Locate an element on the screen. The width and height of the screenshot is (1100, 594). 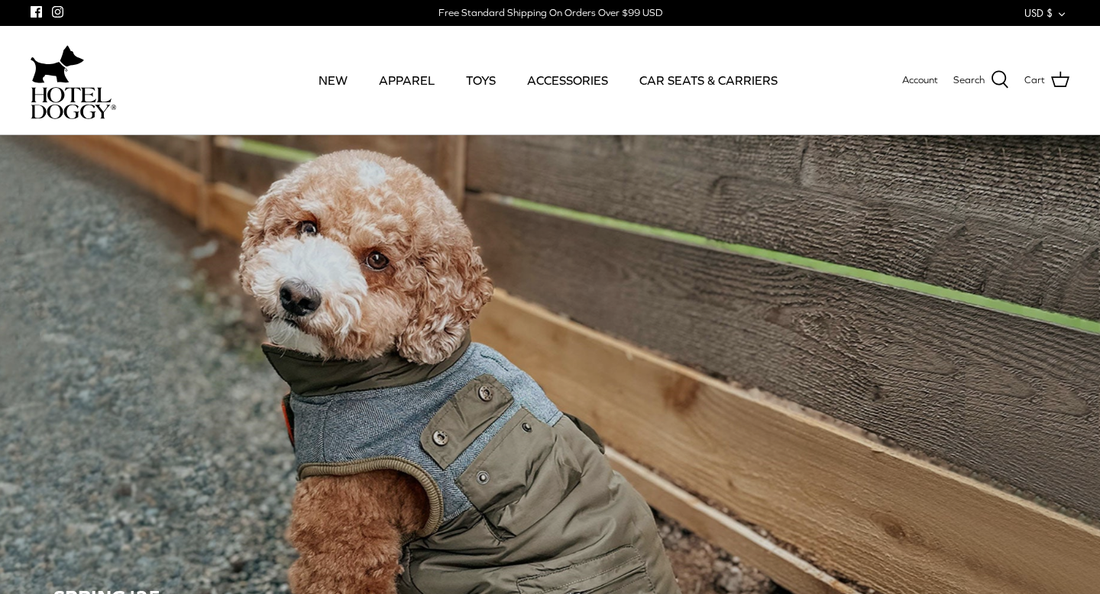
img: hoteldoggycom is located at coordinates (73, 103).